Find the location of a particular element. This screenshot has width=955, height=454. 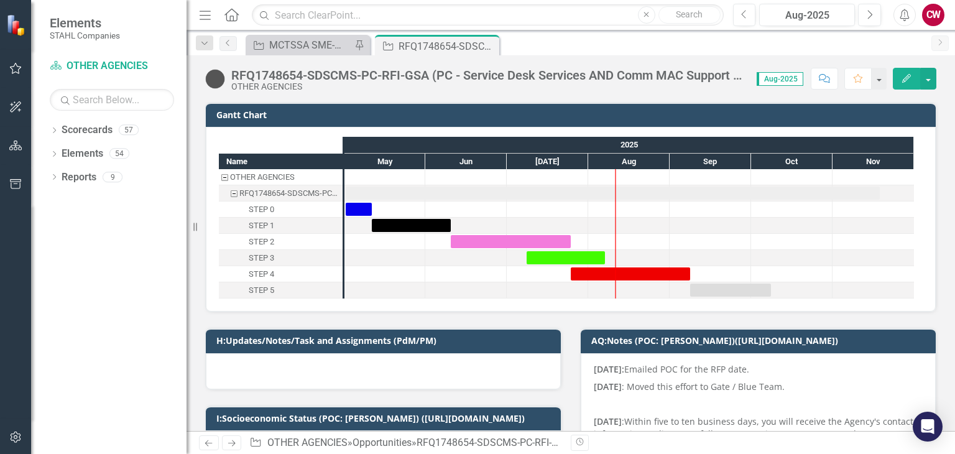

input: Search ClearPoint... is located at coordinates (488, 15).